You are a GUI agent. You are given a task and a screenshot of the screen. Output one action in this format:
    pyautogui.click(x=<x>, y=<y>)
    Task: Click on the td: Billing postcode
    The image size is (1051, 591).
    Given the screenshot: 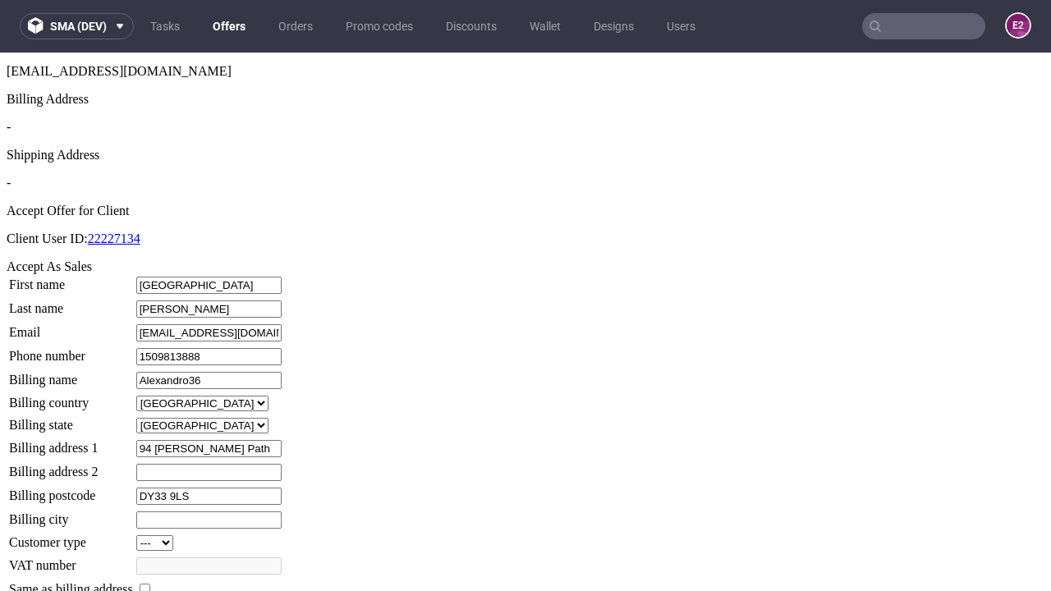 What is the action you would take?
    pyautogui.click(x=71, y=444)
    